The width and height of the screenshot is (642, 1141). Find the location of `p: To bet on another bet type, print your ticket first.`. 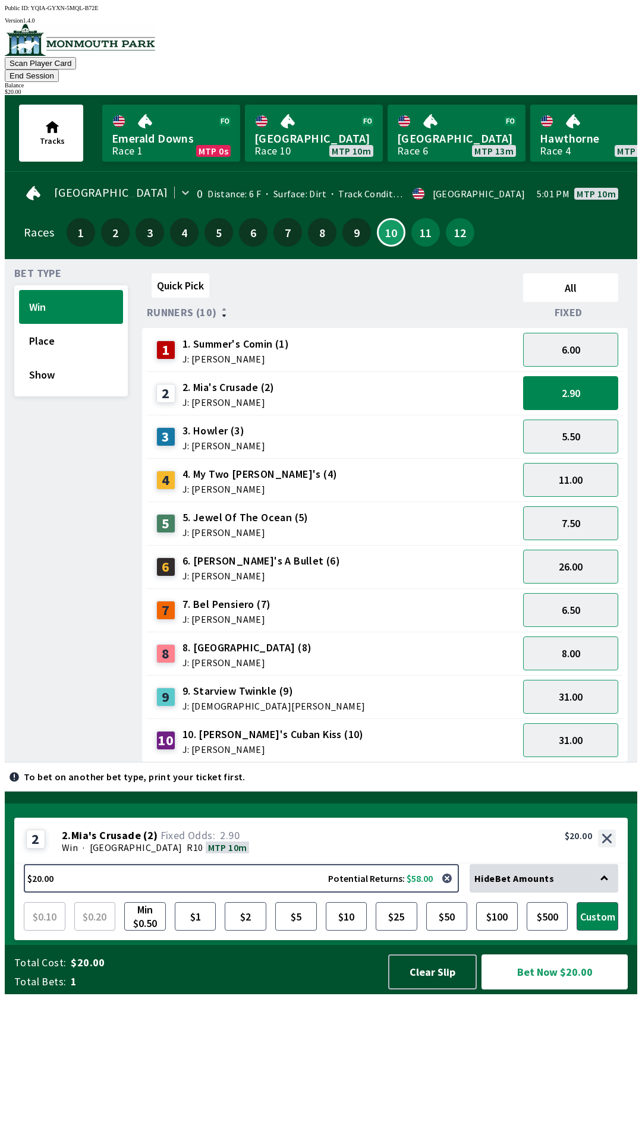

p: To bet on another bet type, print your ticket first. is located at coordinates (134, 777).